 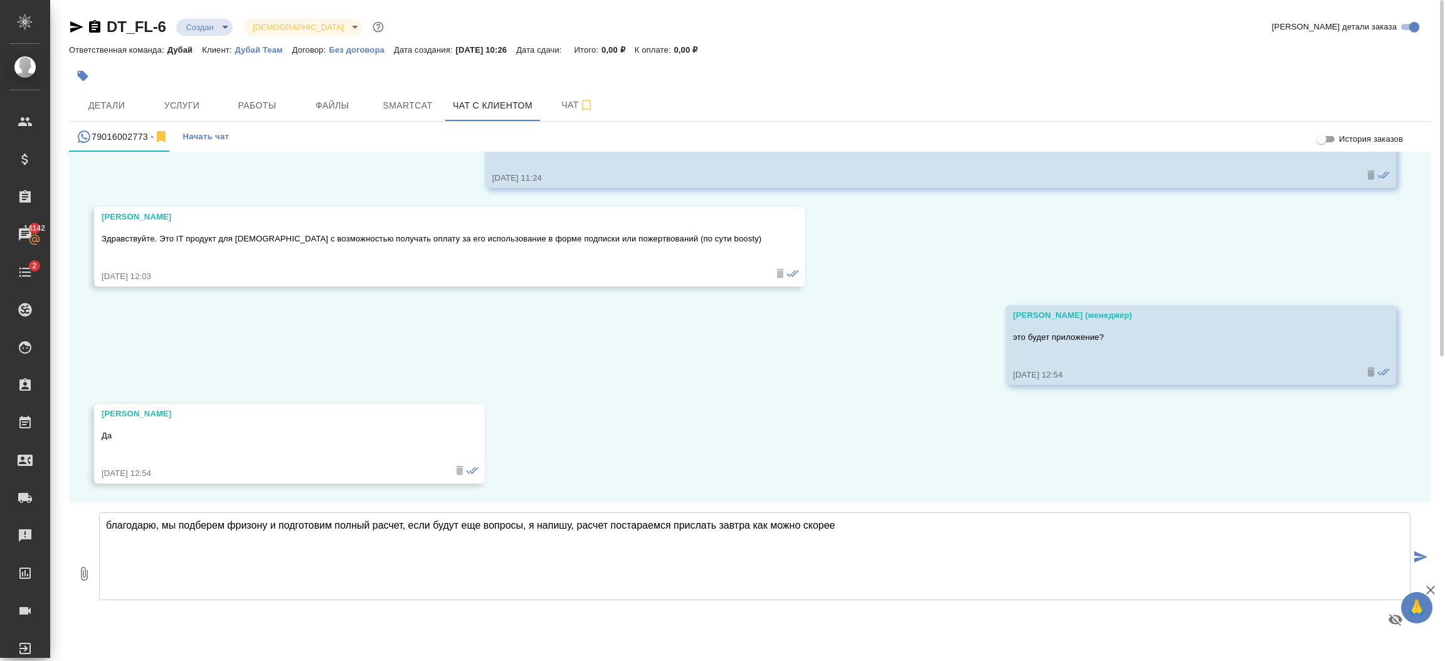 What do you see at coordinates (34, 228) in the screenshot?
I see `span: 14142` at bounding box center [34, 228].